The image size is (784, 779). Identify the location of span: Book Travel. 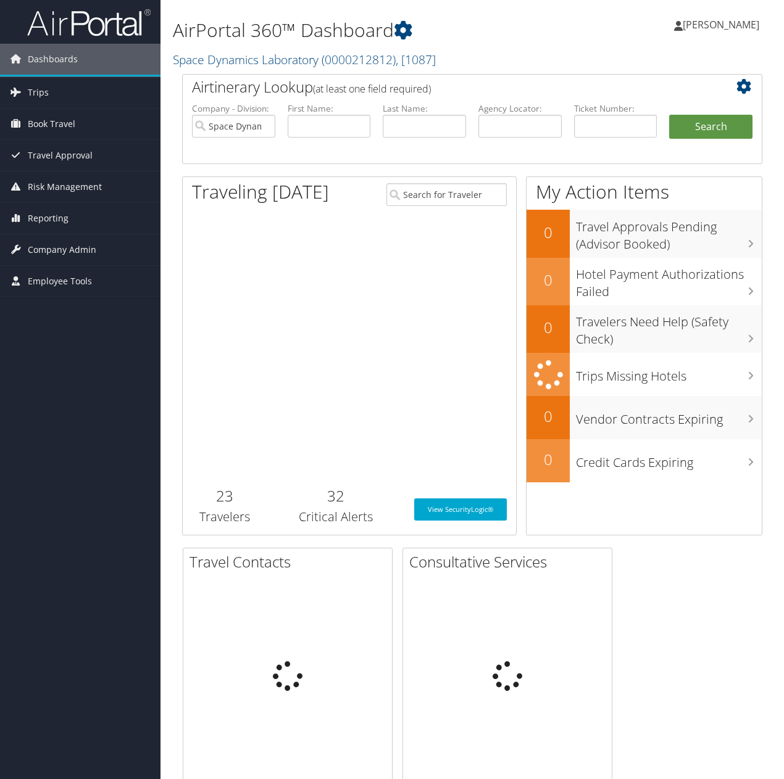
(51, 124).